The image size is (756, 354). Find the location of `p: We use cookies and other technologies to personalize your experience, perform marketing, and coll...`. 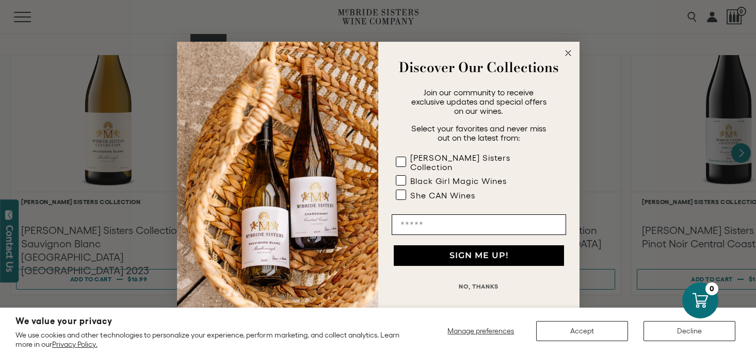

p: We use cookies and other technologies to personalize your experience, perform marketing, and coll... is located at coordinates (210, 340).